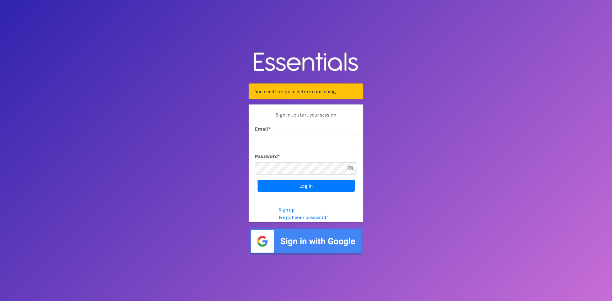  Describe the element at coordinates (306, 241) in the screenshot. I see `img: Sign in with Google` at that location.